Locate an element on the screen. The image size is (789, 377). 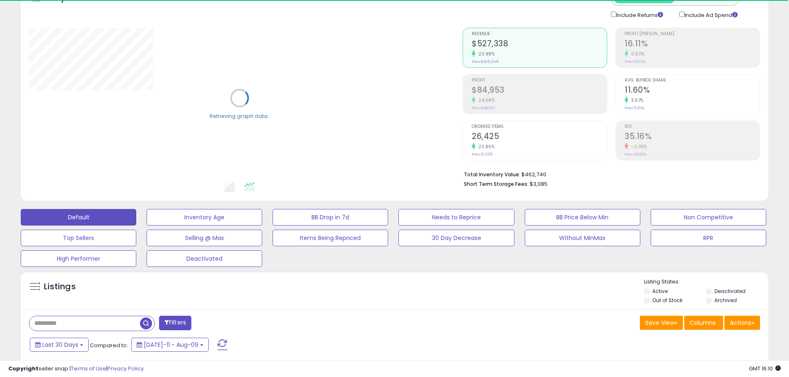
a: Privacy Policy is located at coordinates (126, 369).